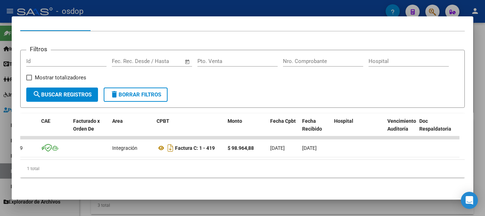 The image size is (485, 216). I want to click on datatable-header-cell: CPBT, so click(189, 129).